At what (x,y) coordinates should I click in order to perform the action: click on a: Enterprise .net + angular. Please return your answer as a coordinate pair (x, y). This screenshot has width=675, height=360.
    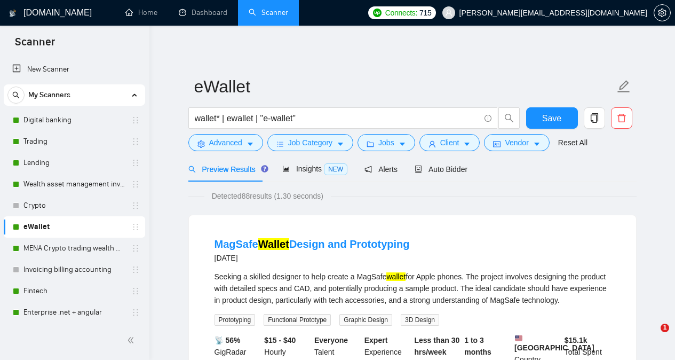
    Looking at the image, I should click on (74, 312).